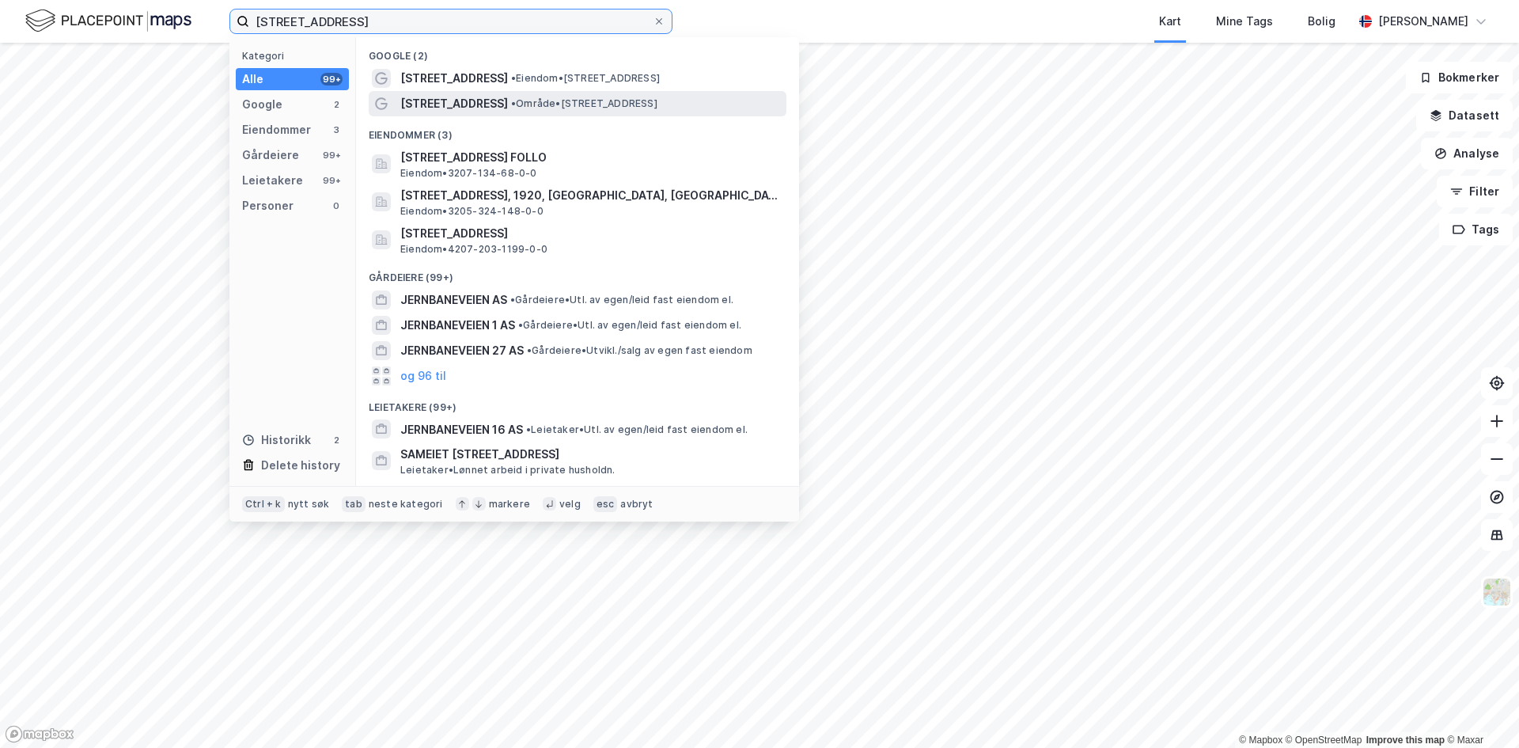 The height and width of the screenshot is (748, 1519). I want to click on div: avbryt, so click(636, 504).